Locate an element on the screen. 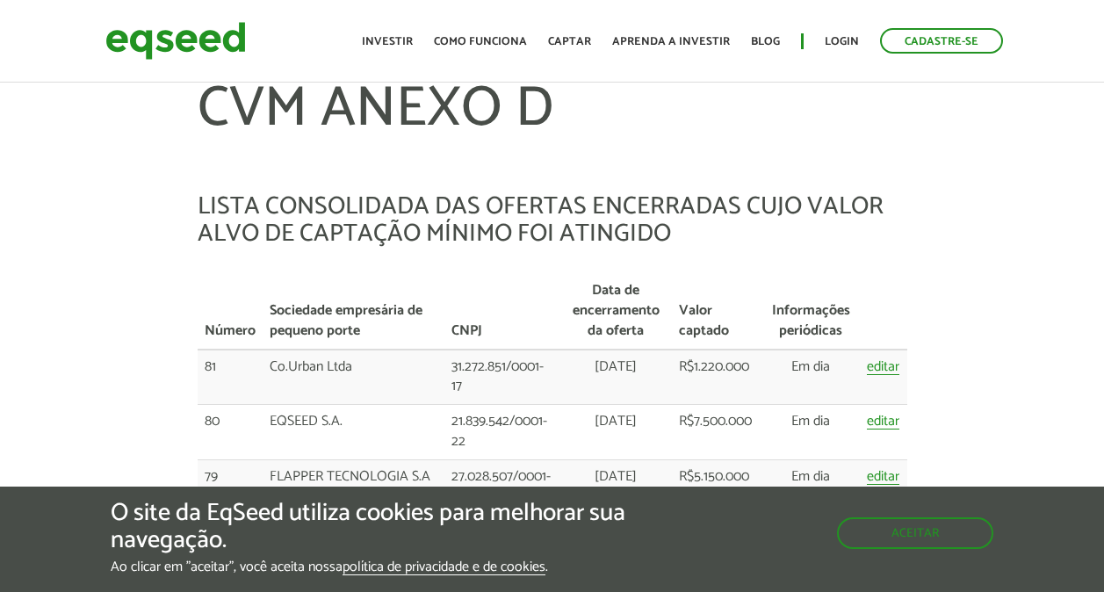 This screenshot has height=592, width=1104. a: política de privacidade e de cookies is located at coordinates (444, 568).